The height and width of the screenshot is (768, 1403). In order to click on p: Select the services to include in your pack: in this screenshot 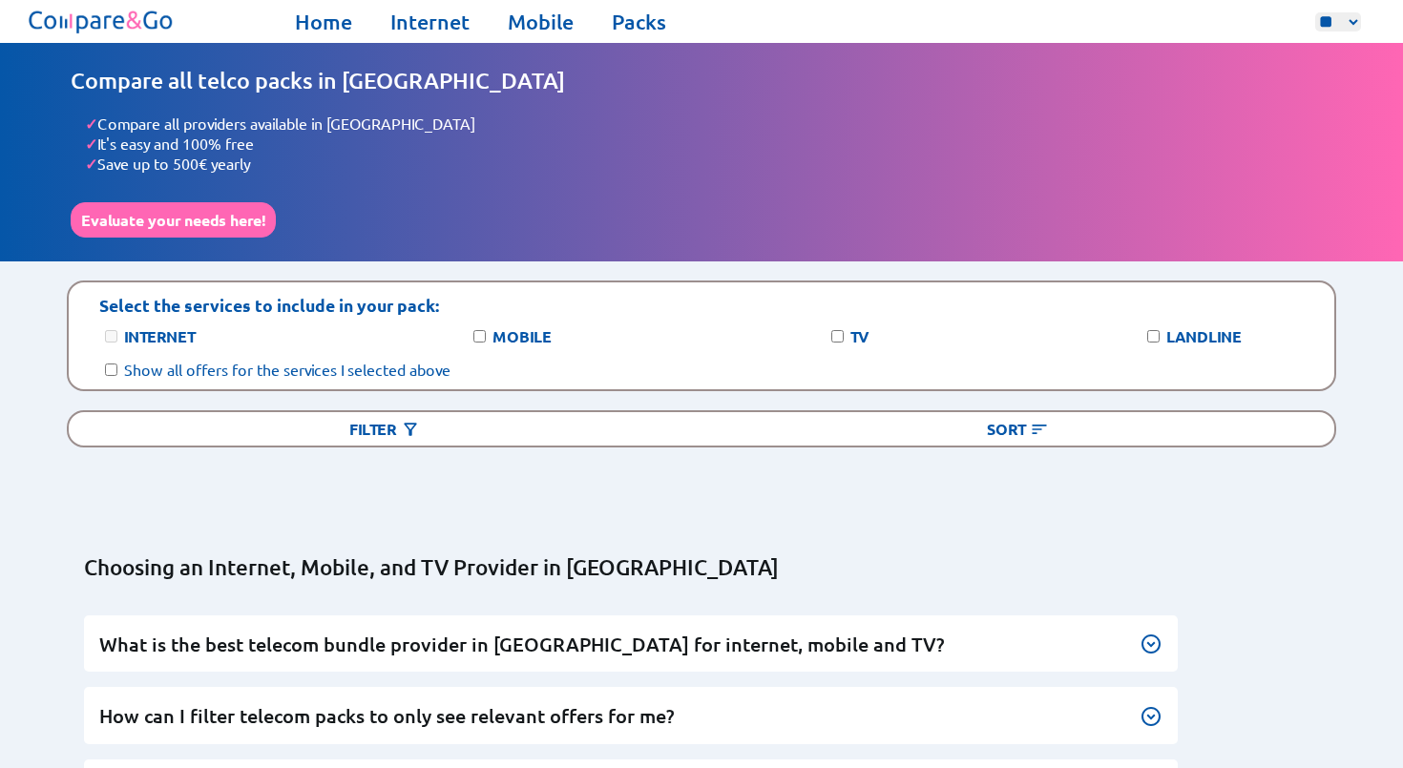, I will do `click(269, 304)`.